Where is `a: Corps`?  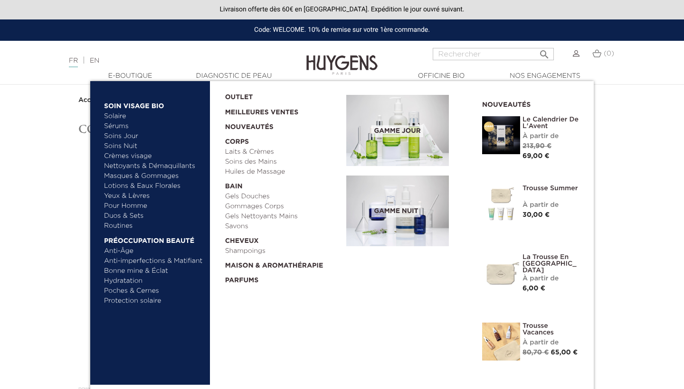
a: Corps is located at coordinates (282, 140).